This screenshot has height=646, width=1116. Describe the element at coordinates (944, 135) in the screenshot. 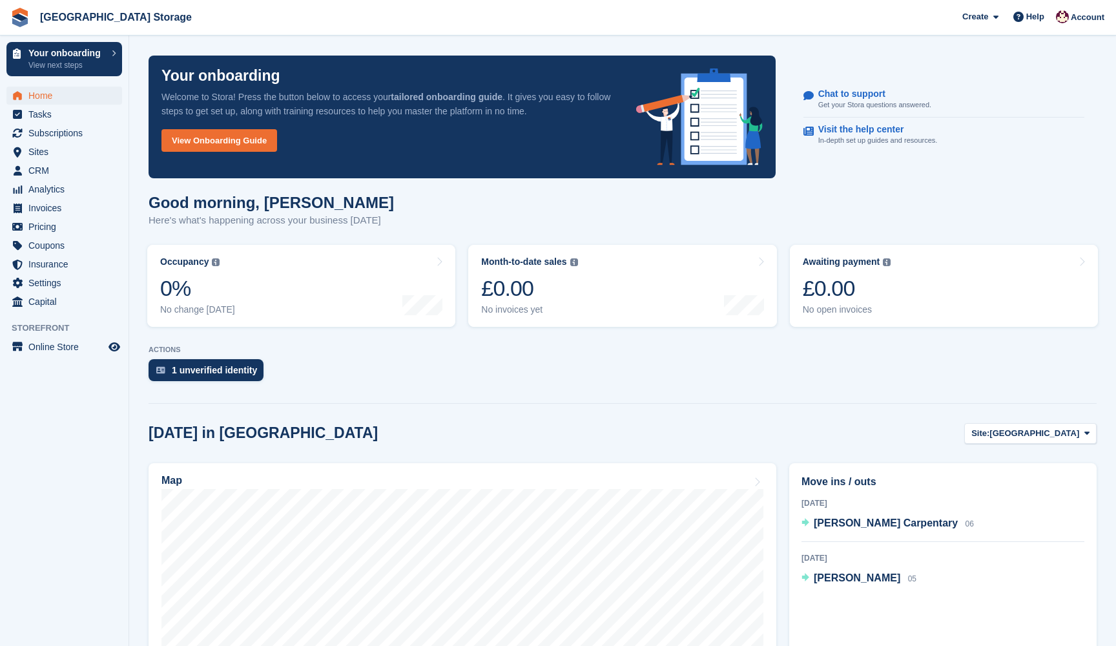

I see `a: Visit the help center In-depth set up guides and resources.` at that location.